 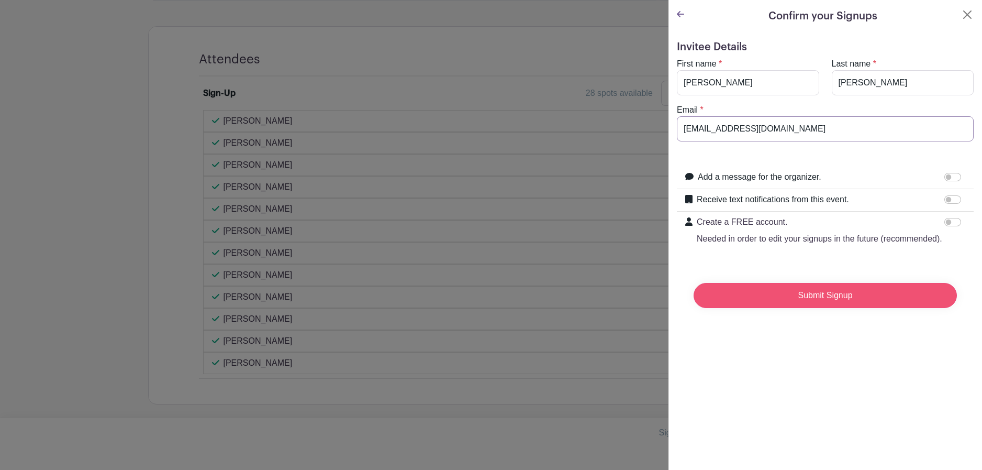 I want to click on button: Close, so click(x=968, y=15).